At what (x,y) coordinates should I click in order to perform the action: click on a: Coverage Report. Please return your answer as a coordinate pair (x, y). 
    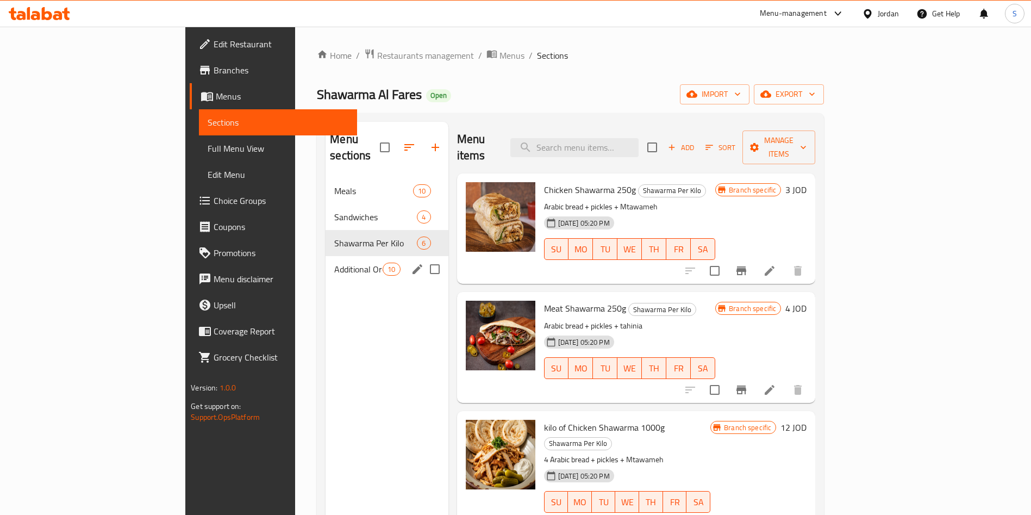
    Looking at the image, I should click on (273, 331).